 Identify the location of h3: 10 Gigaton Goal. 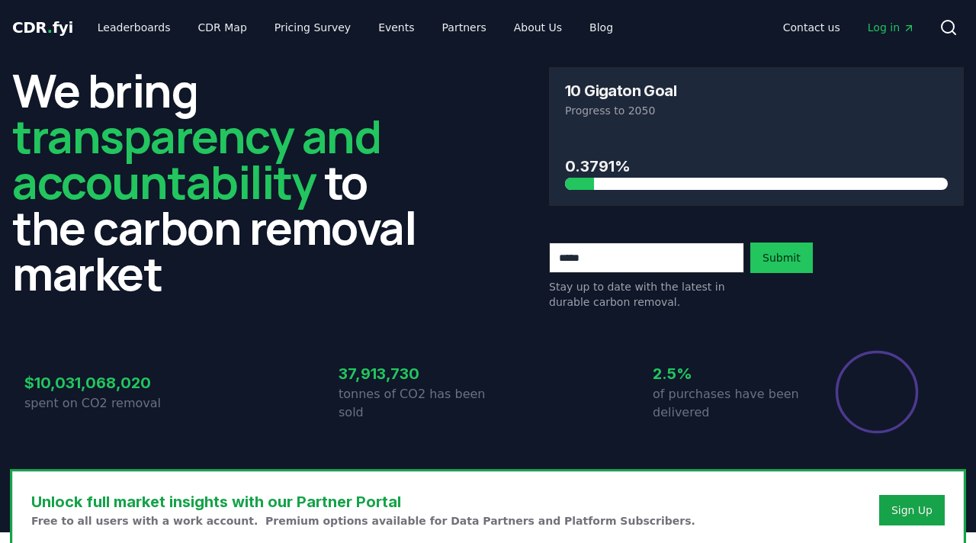
(620, 91).